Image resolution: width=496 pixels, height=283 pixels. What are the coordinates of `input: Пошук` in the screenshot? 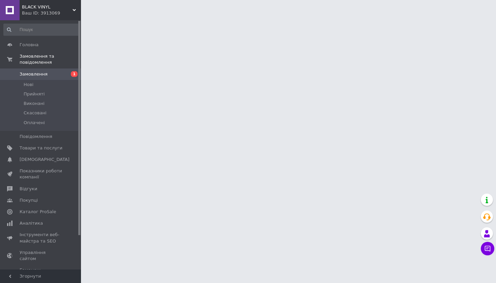 It's located at (41, 30).